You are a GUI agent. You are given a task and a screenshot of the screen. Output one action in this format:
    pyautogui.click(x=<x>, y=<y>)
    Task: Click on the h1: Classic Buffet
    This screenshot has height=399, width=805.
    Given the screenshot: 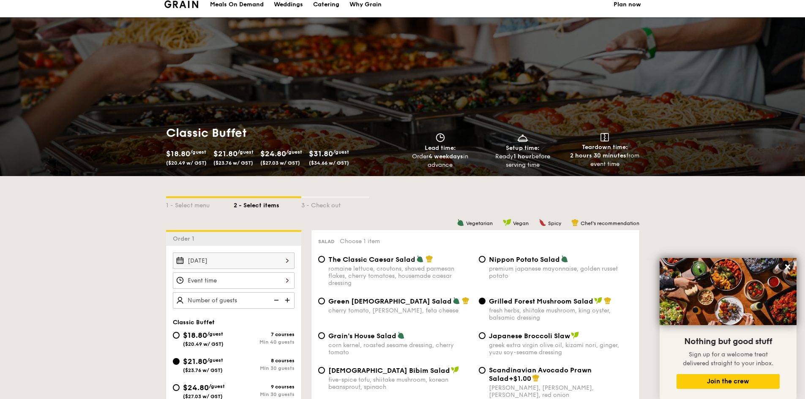 What is the action you would take?
    pyautogui.click(x=283, y=133)
    